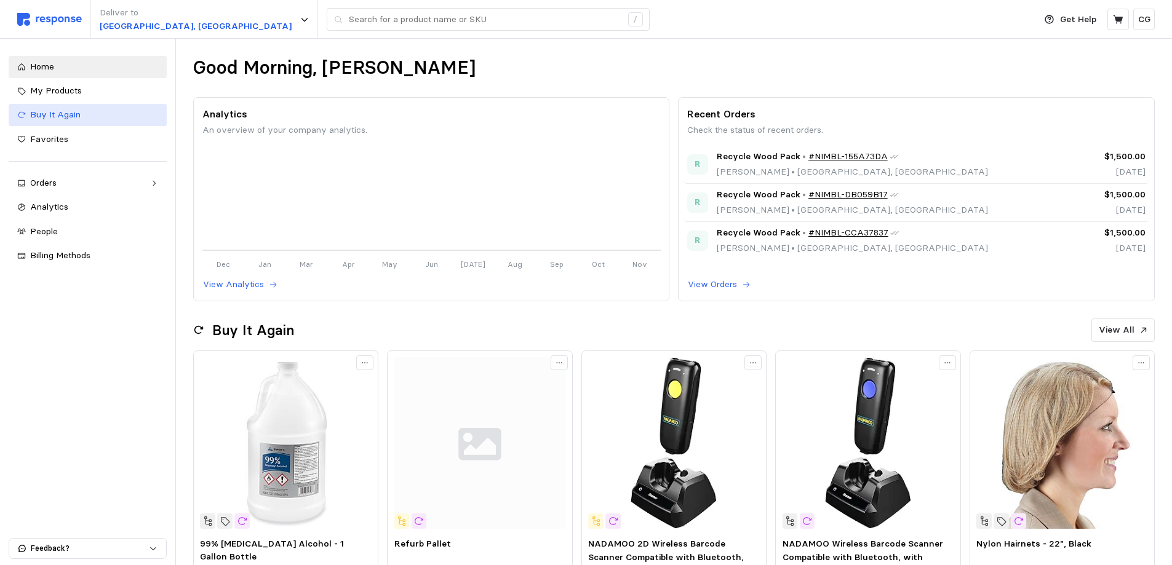  I want to click on img: S-17475_US, so click(285, 443).